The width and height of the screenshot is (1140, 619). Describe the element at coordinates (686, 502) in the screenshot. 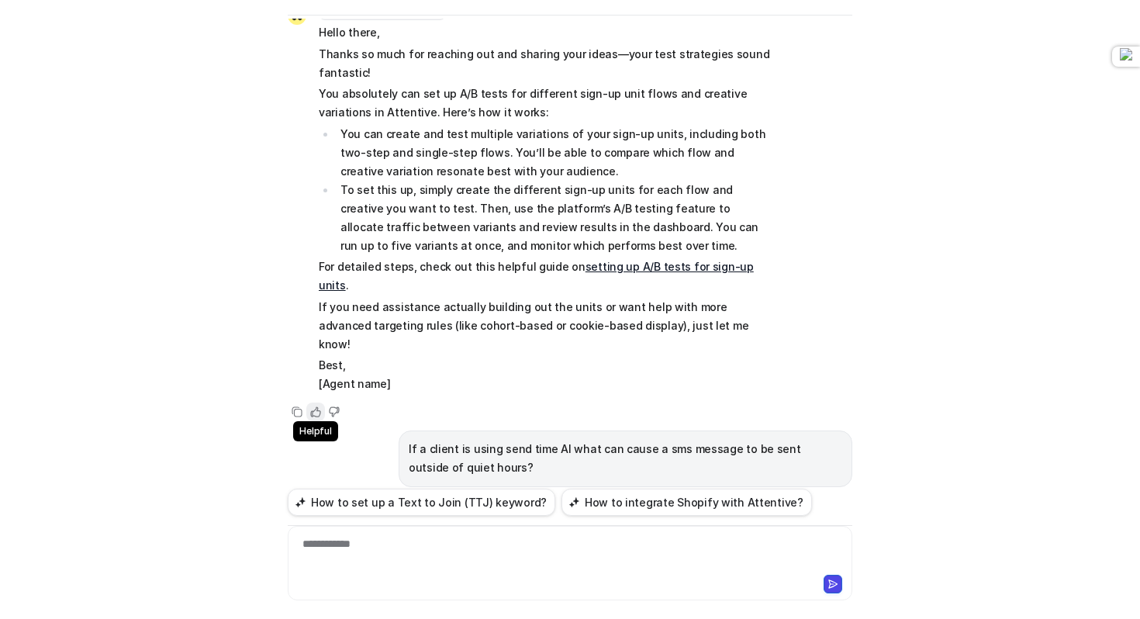

I see `button: How to integrate Shopify with Attentive?` at that location.